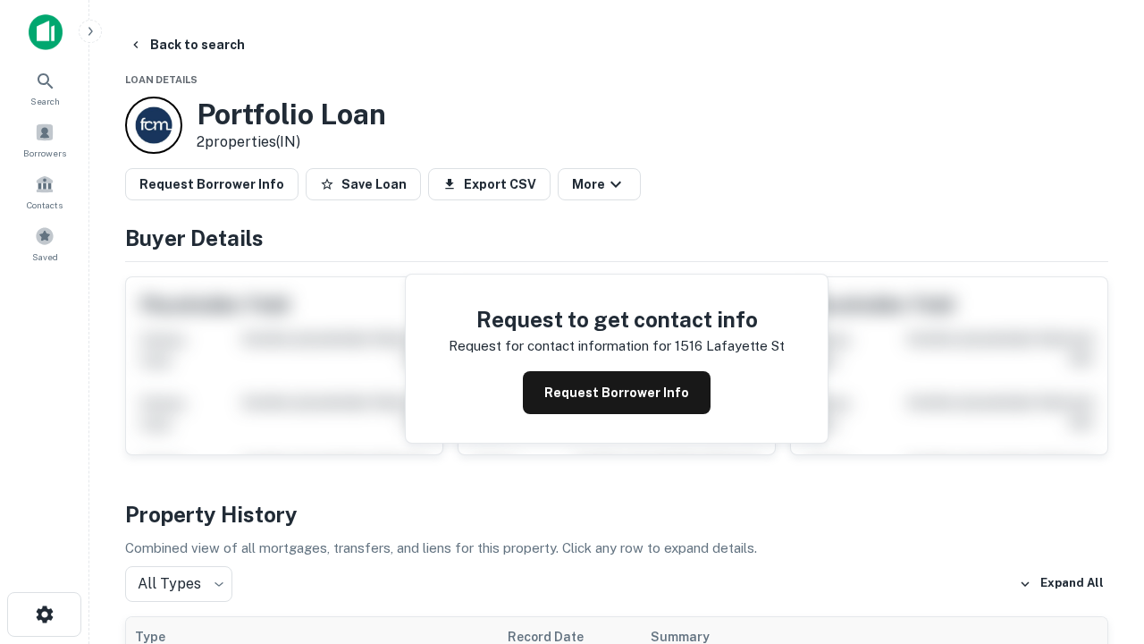 This screenshot has height=644, width=1144. What do you see at coordinates (45, 139) in the screenshot?
I see `a: Borrowers` at bounding box center [45, 139].